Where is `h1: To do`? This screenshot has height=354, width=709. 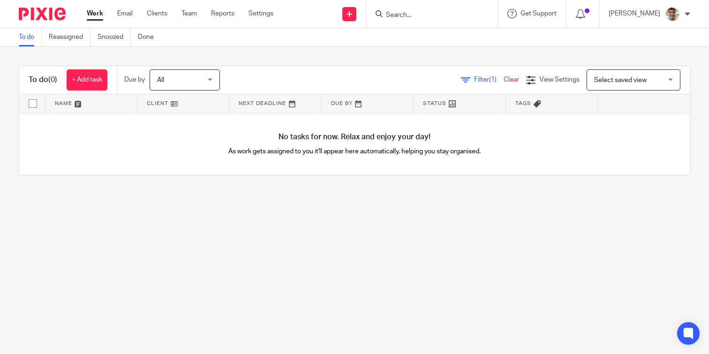
h1: To do is located at coordinates (43, 80).